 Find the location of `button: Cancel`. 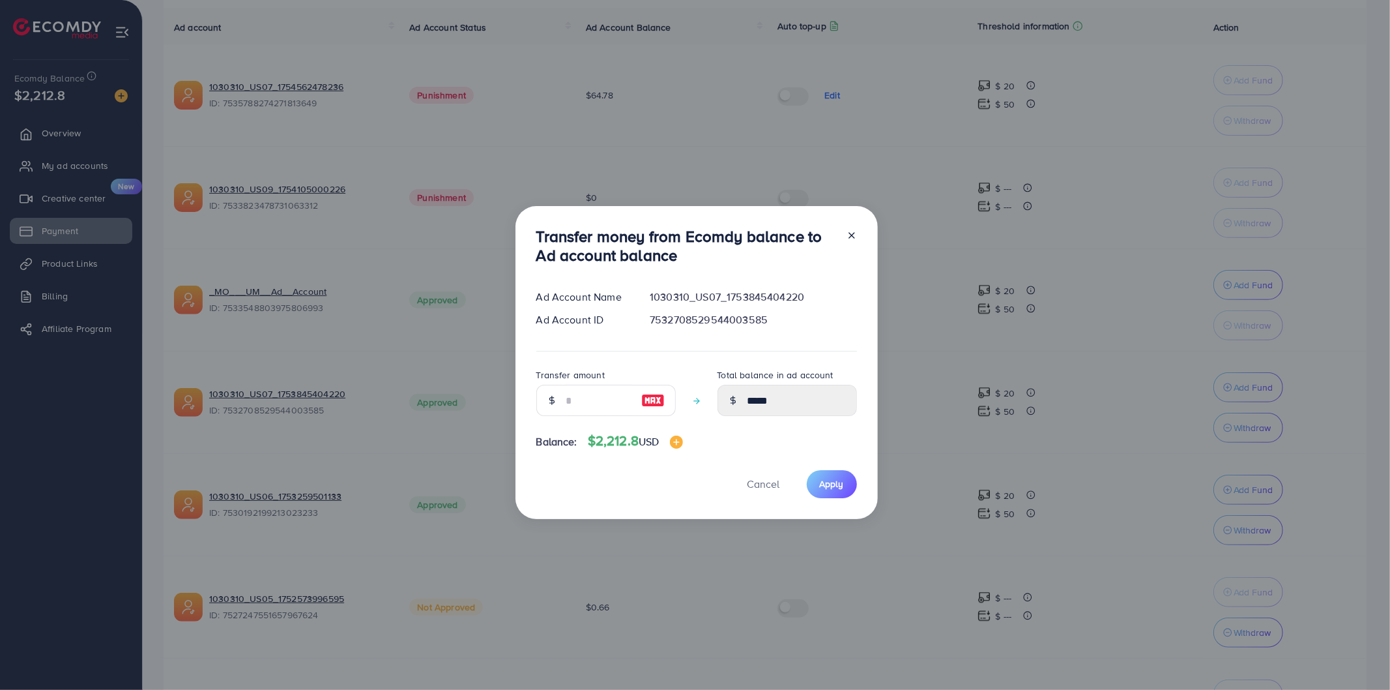

button: Cancel is located at coordinates (764, 484).